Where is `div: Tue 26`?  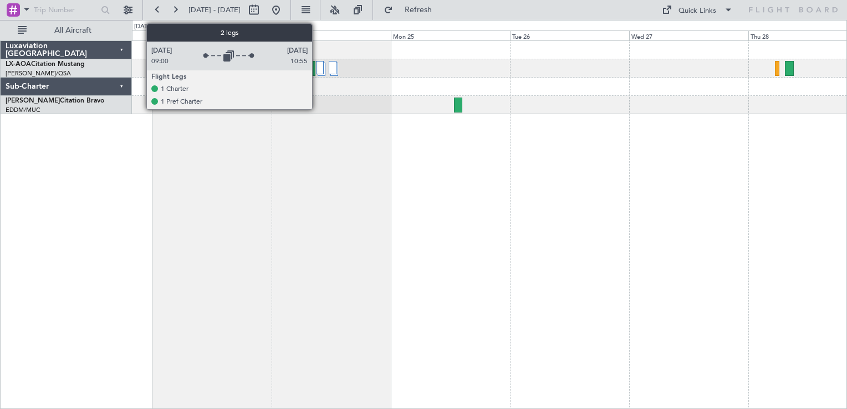 div: Tue 26 is located at coordinates (569, 35).